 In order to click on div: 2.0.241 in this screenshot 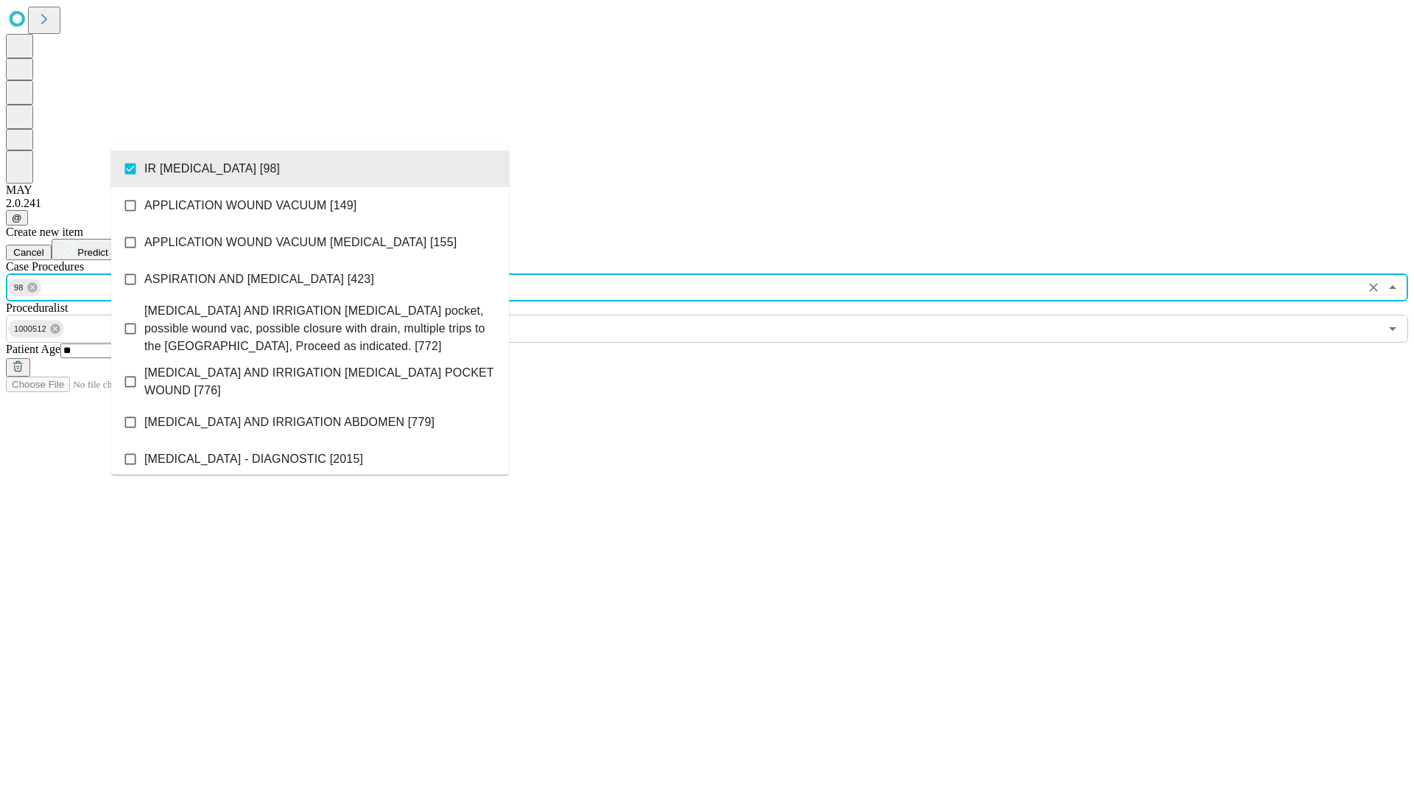, I will do `click(707, 203)`.